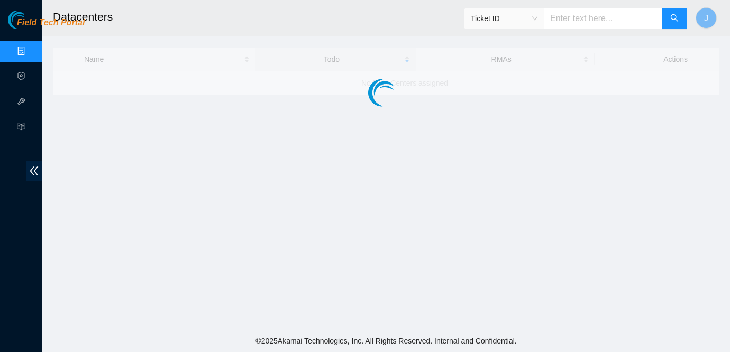 The image size is (730, 352). What do you see at coordinates (675, 19) in the screenshot?
I see `span: search` at bounding box center [675, 19].